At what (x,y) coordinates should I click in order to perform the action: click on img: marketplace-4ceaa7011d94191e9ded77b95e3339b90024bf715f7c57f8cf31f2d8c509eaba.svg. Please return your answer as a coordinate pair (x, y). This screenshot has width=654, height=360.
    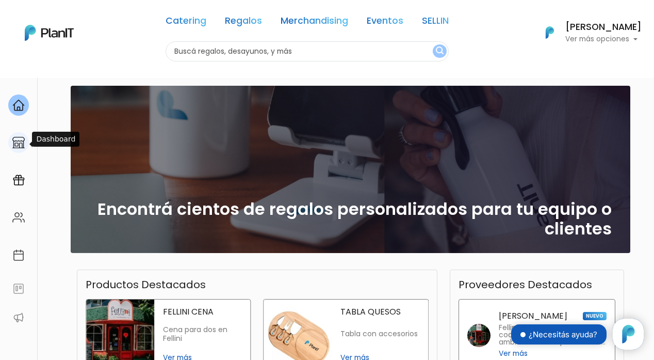
    Looking at the image, I should click on (19, 142).